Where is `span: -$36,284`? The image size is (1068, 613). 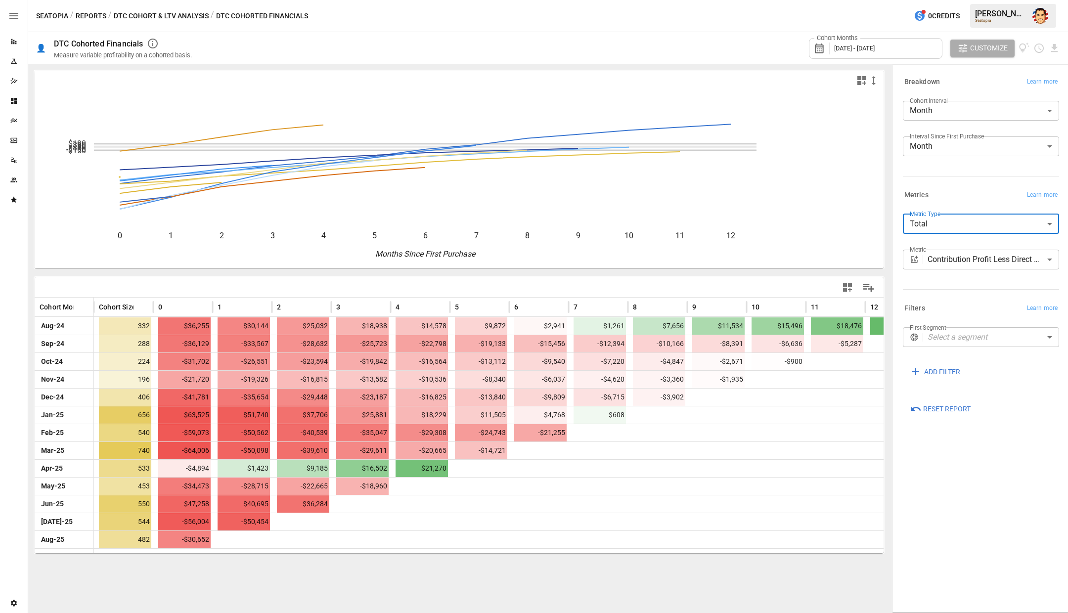 span: -$36,284 is located at coordinates (303, 504).